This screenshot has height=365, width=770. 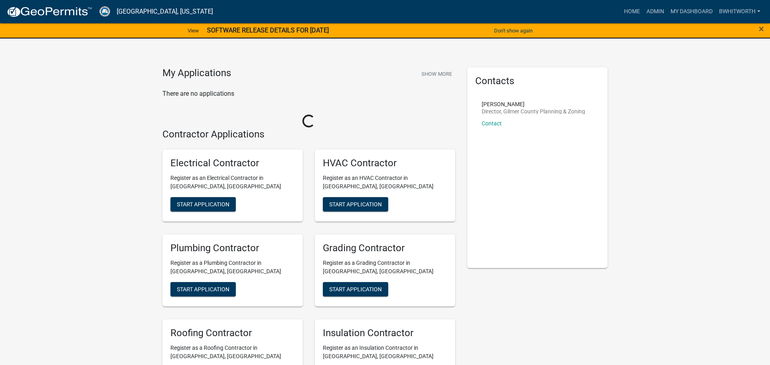 What do you see at coordinates (232, 248) in the screenshot?
I see `h5: Plumbing Contractor` at bounding box center [232, 248].